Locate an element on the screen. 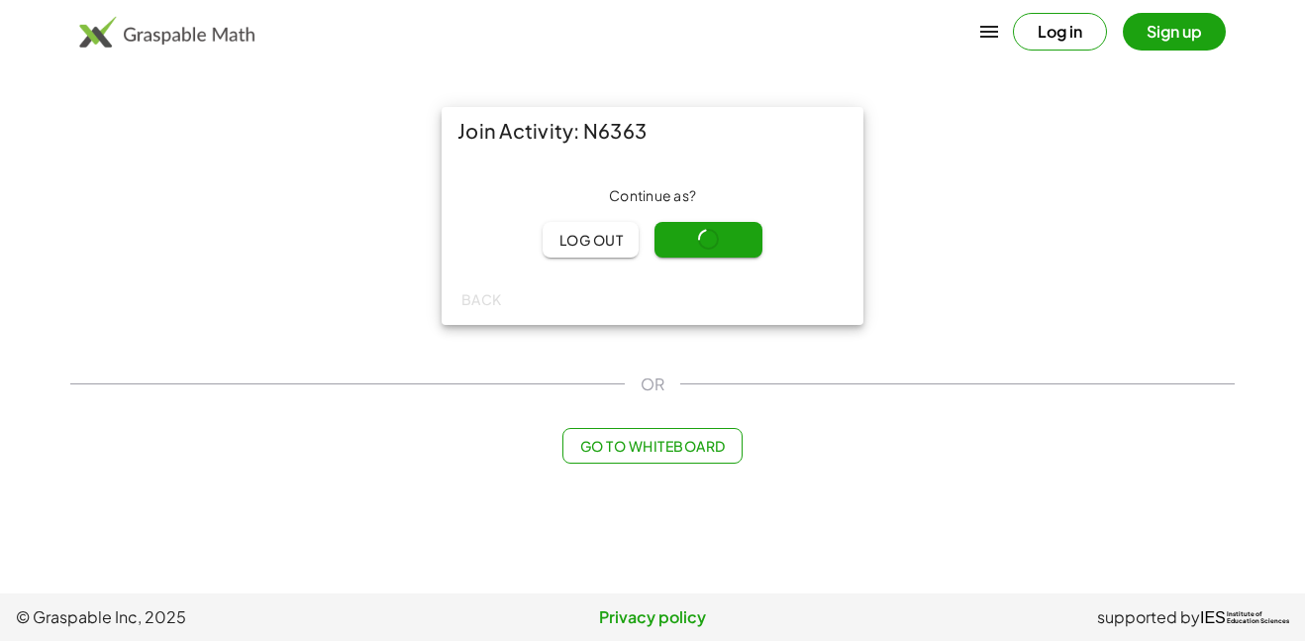 The width and height of the screenshot is (1305, 641). span: Log out is located at coordinates (590, 240).